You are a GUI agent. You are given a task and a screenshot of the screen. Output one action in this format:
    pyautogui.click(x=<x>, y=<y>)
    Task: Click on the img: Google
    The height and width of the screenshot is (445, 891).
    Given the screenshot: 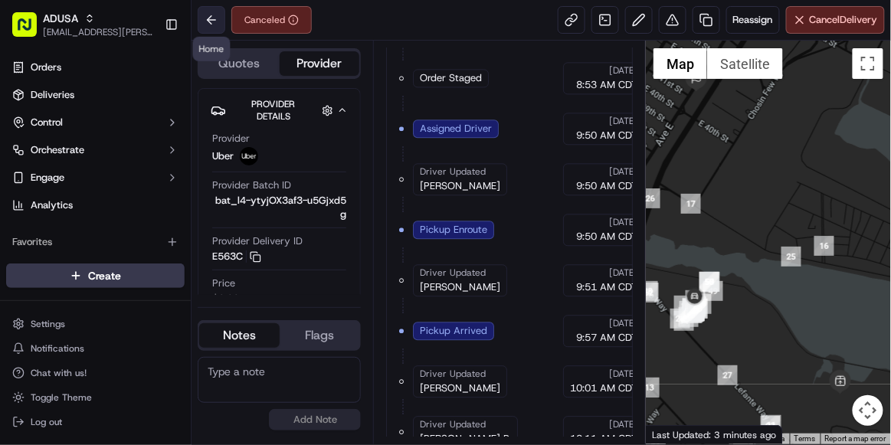 What is the action you would take?
    pyautogui.click(x=675, y=434)
    